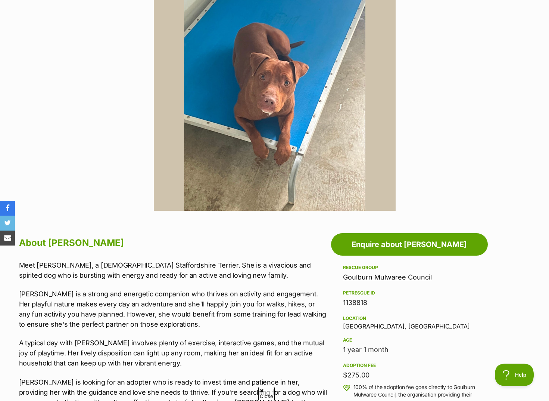 The image size is (549, 401). Describe the element at coordinates (410, 267) in the screenshot. I see `div: Rescue group` at that location.